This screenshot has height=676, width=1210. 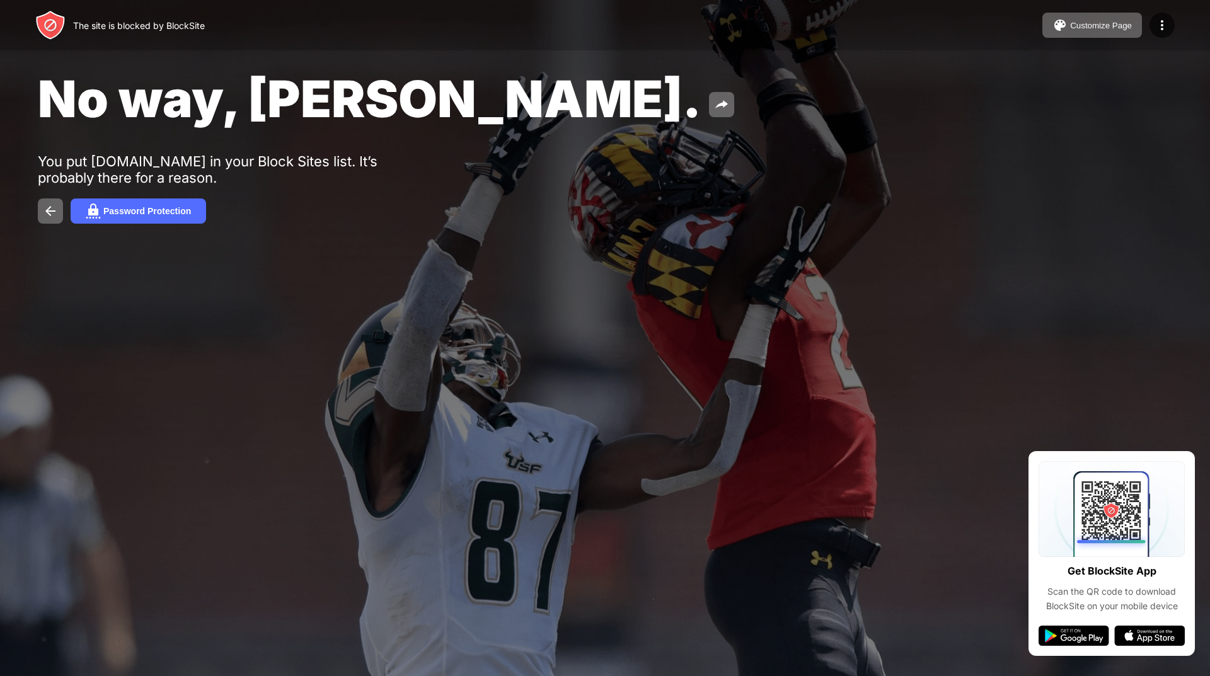 I want to click on img: pallet.svg, so click(x=1060, y=25).